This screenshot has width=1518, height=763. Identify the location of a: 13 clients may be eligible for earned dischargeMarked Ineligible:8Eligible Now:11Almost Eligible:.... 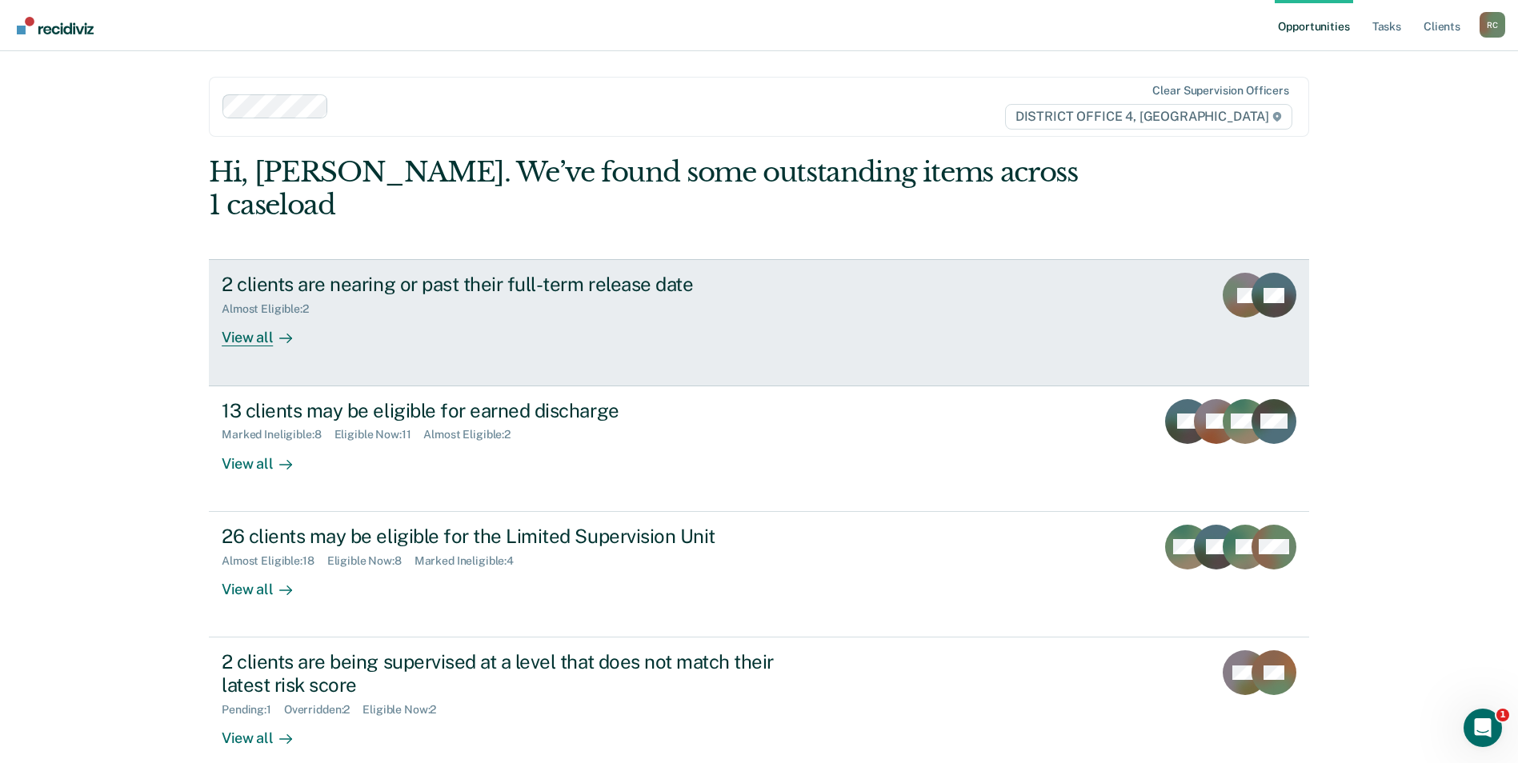
(759, 449).